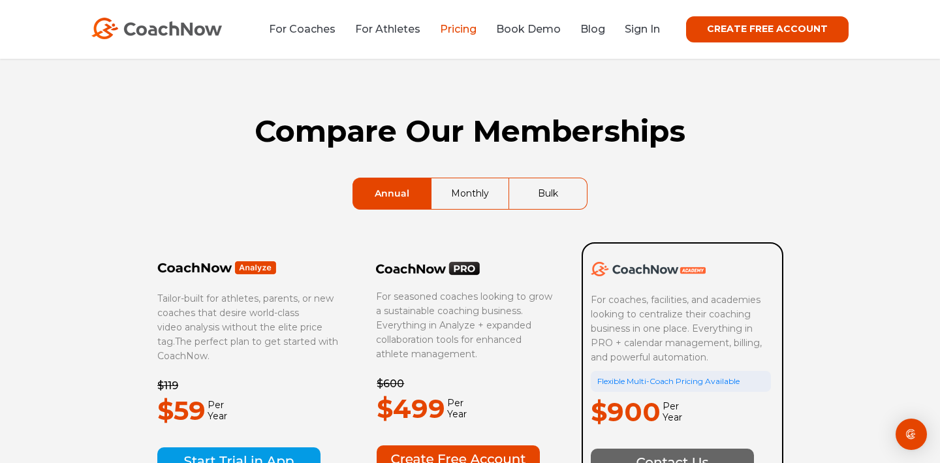 Image resolution: width=940 pixels, height=463 pixels. Describe the element at coordinates (411, 409) in the screenshot. I see `p: $499` at that location.